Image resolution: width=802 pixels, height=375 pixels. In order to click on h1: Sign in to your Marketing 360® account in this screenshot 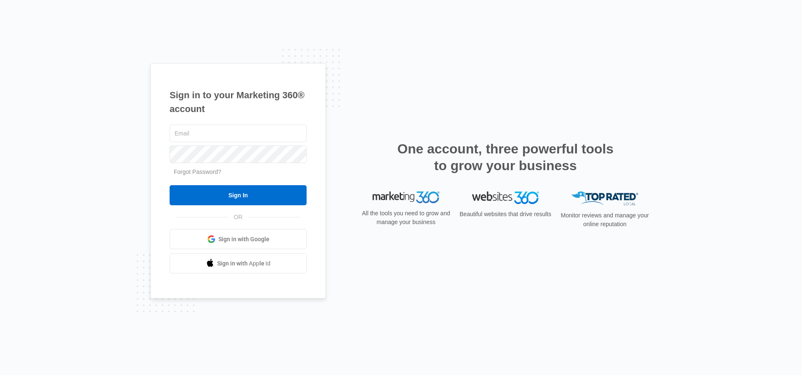, I will do `click(238, 102)`.